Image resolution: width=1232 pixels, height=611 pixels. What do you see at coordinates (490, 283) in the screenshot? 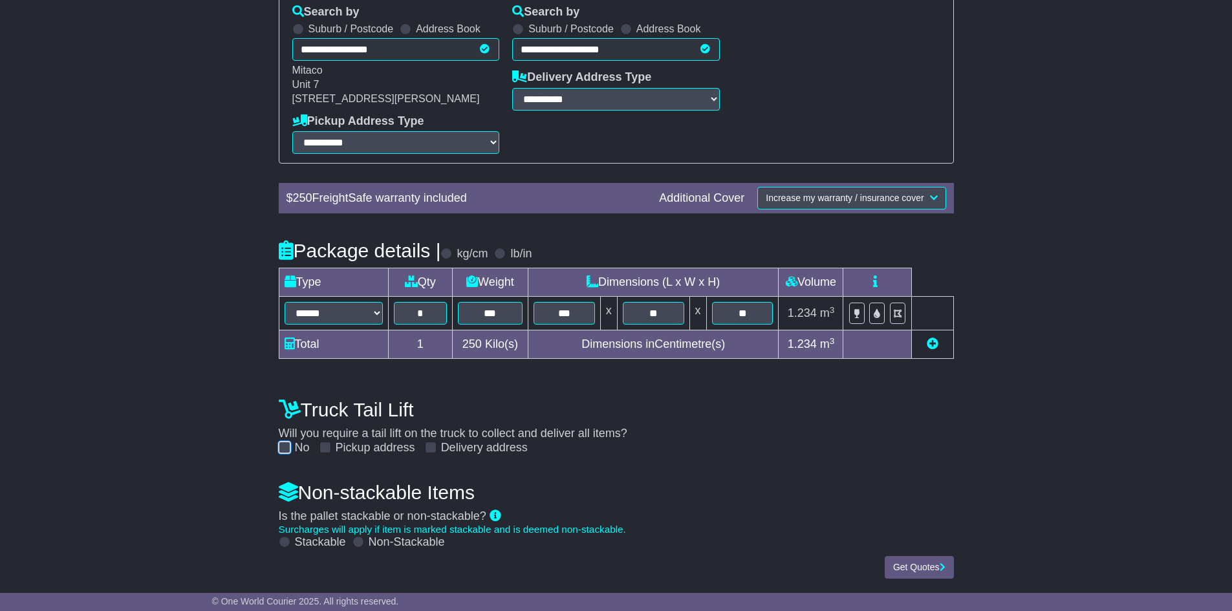
I see `td: Weight` at bounding box center [490, 283].